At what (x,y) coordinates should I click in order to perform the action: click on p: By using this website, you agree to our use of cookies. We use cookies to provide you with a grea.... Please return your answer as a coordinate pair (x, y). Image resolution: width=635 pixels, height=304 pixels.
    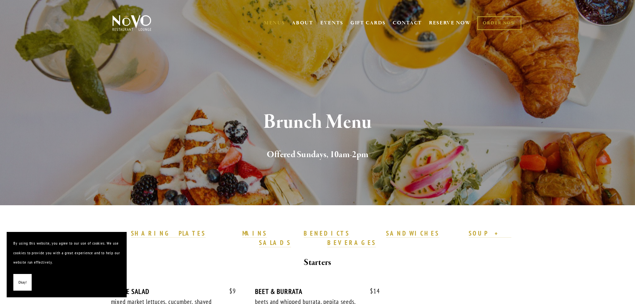
    Looking at the image, I should click on (67, 253).